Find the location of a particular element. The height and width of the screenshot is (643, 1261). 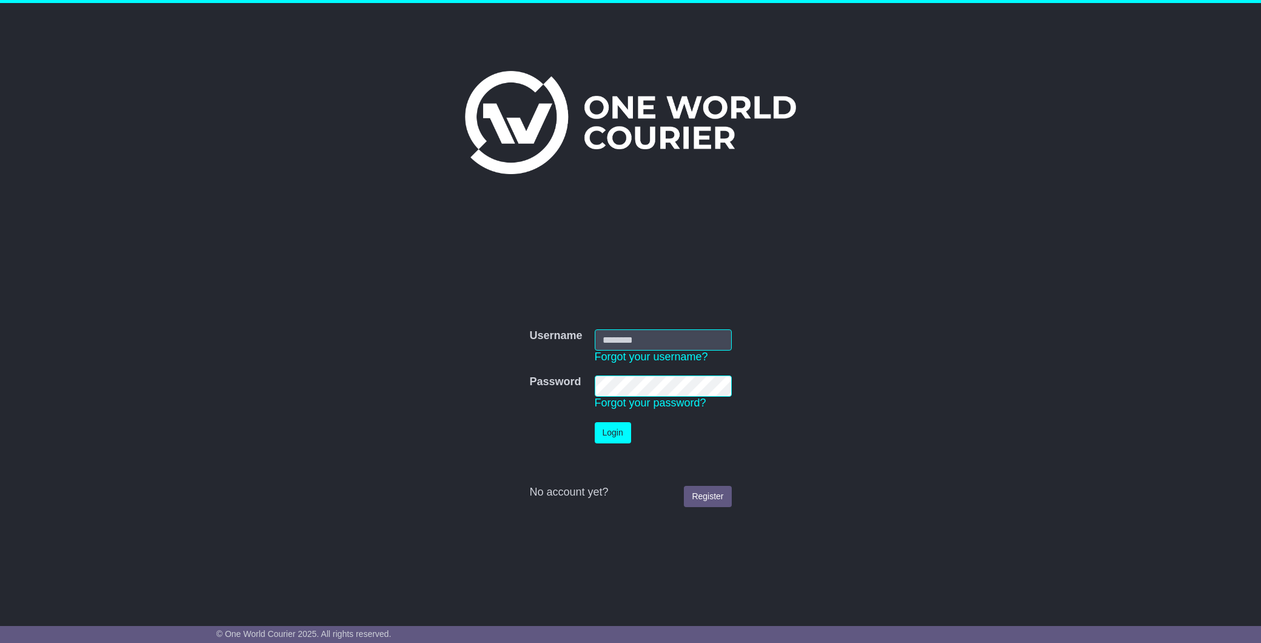

div: No account yet? is located at coordinates (630, 492).